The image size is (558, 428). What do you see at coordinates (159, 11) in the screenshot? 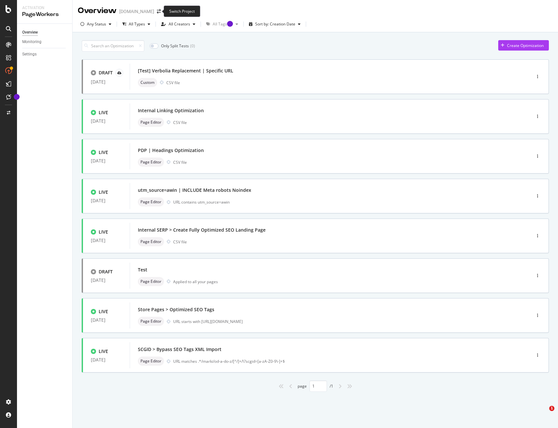
I see `div: arrow-right-arrow-left` at bounding box center [159, 11].